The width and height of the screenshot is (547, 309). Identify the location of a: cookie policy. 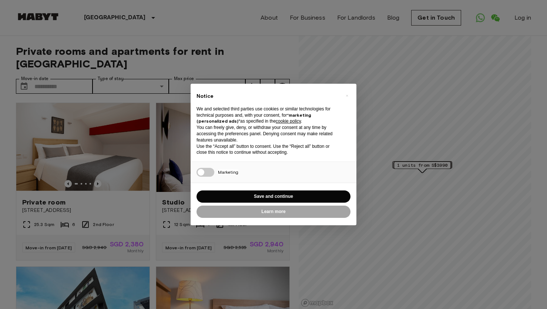
(288, 121).